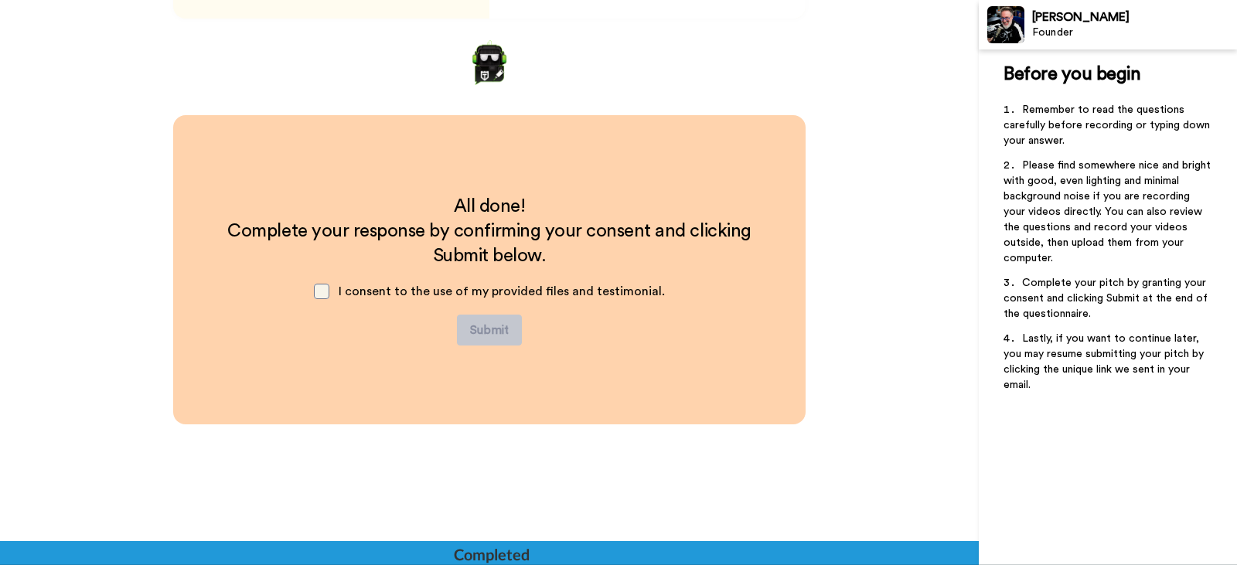 The height and width of the screenshot is (565, 1237). I want to click on span: Before you begin, so click(1071, 74).